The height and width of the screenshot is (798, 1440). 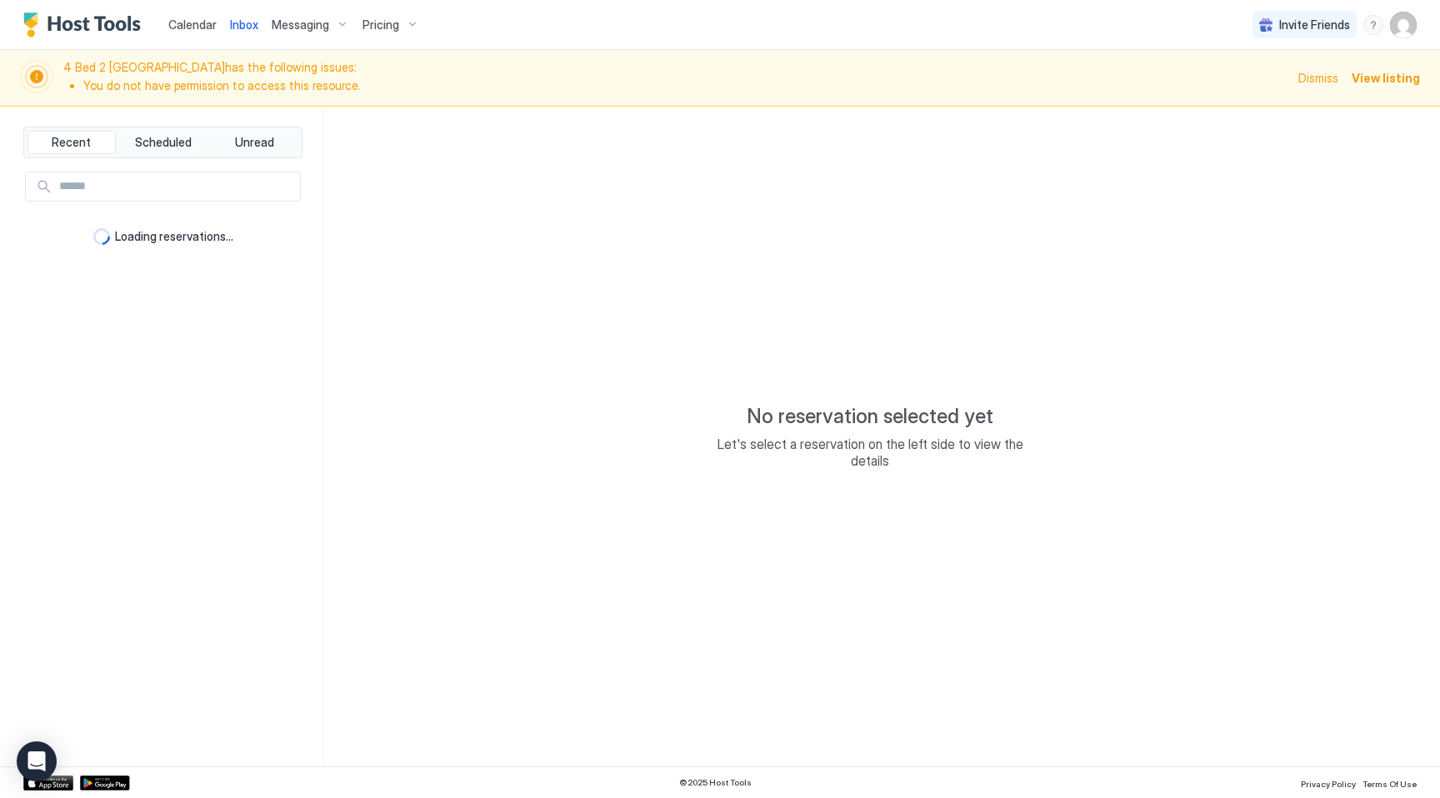 I want to click on span: Inbox, so click(x=244, y=24).